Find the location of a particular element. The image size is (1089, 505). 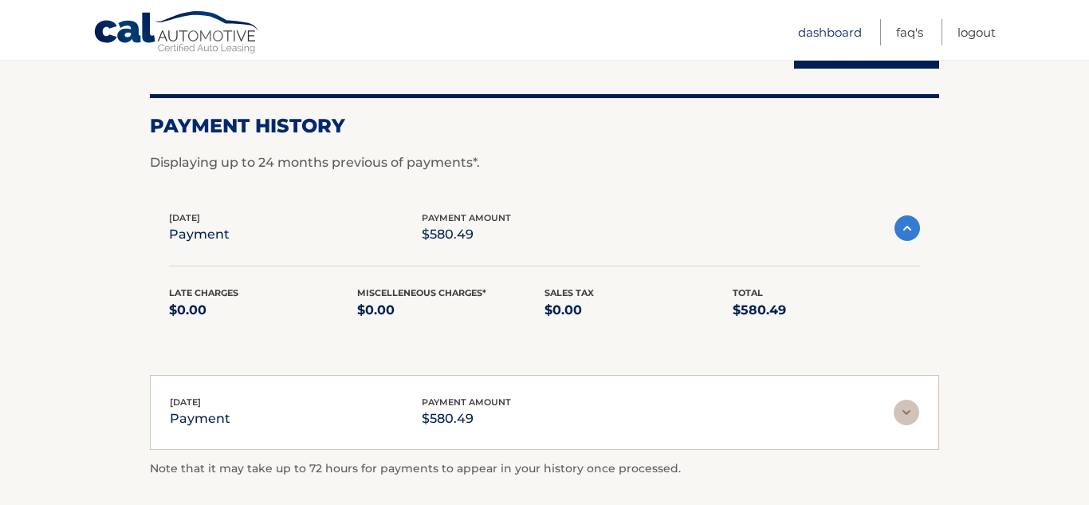

a: Logout is located at coordinates (977, 32).